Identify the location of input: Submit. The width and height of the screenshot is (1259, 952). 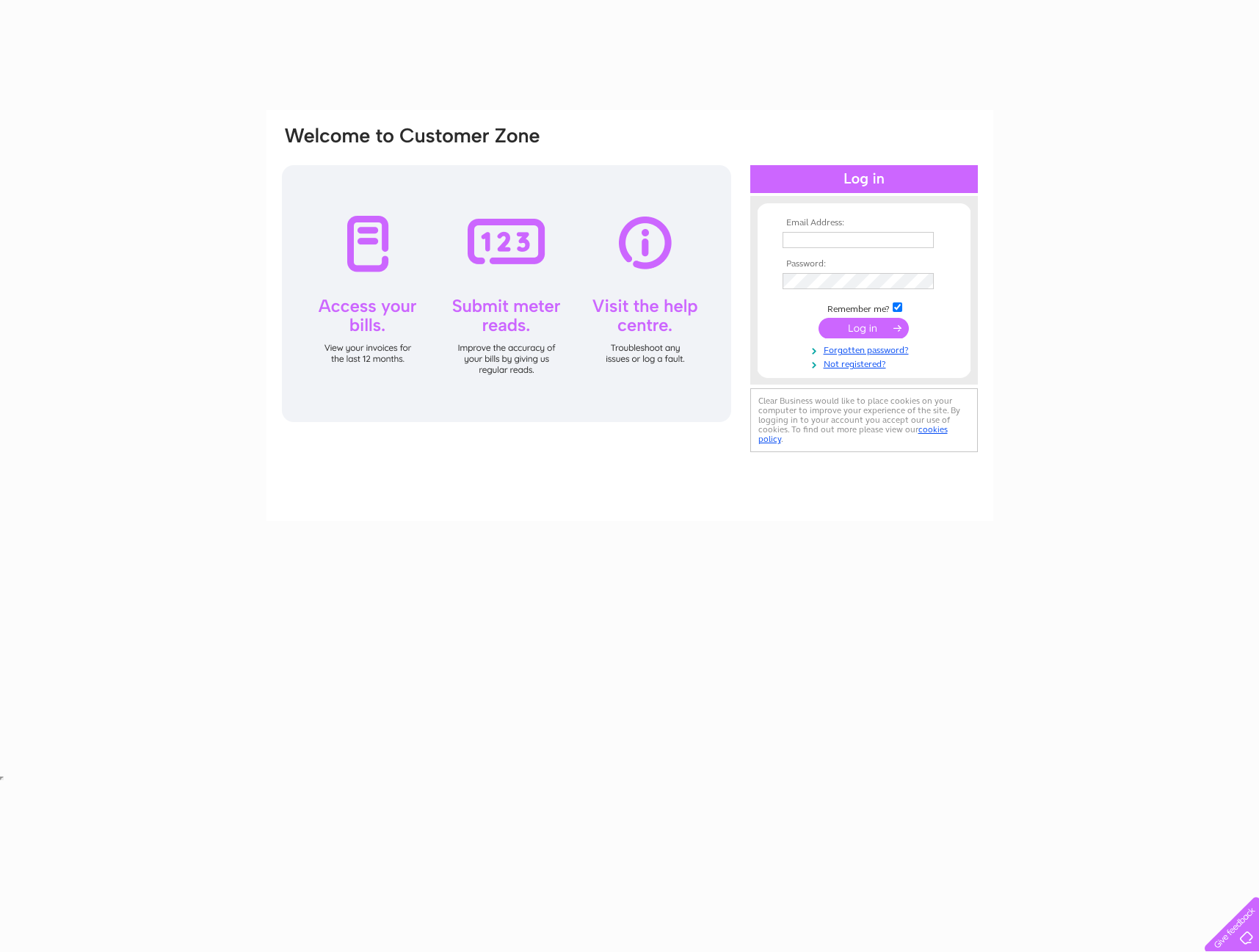
(864, 328).